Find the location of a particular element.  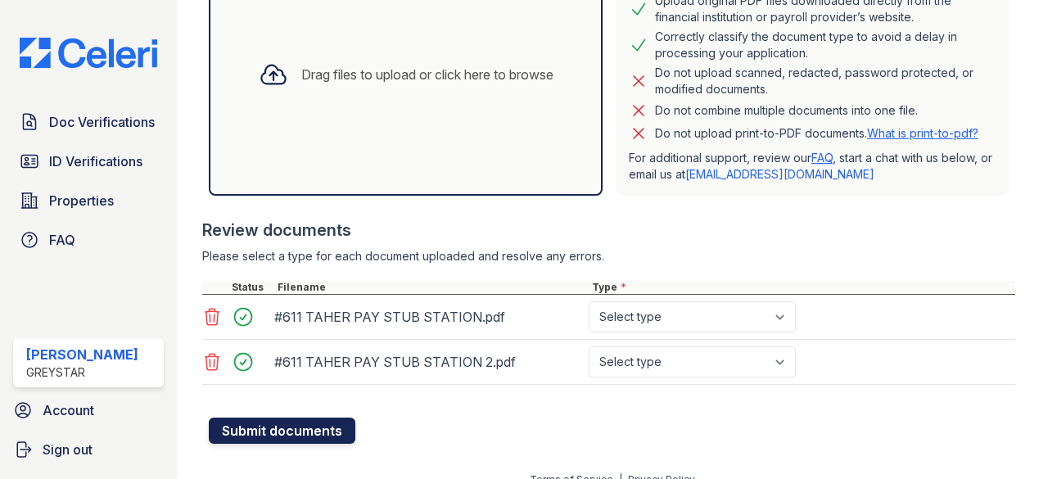

div: Type is located at coordinates (802, 287).